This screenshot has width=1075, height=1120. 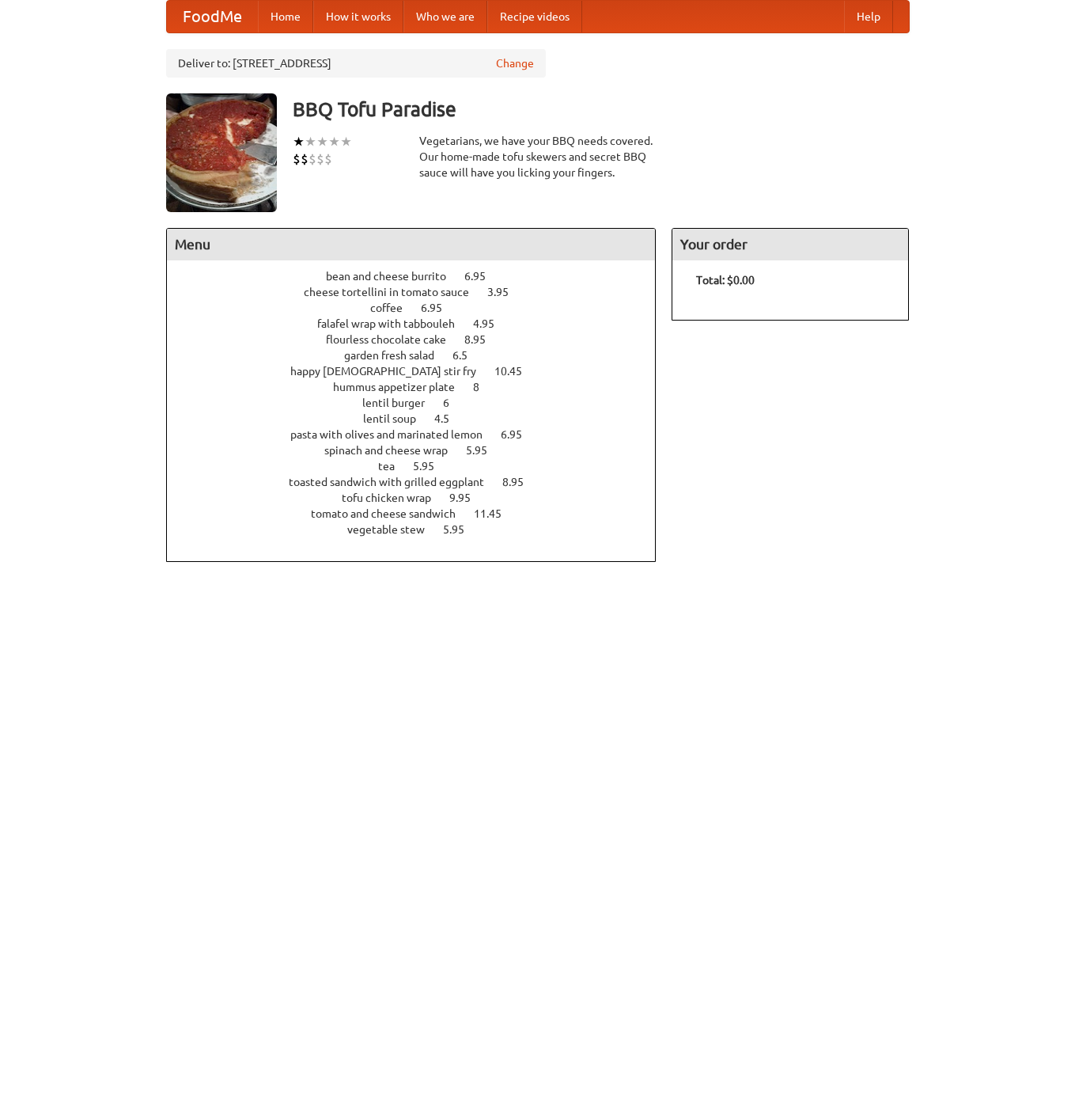 I want to click on span: pasta with olives and marinated lemon, so click(x=394, y=435).